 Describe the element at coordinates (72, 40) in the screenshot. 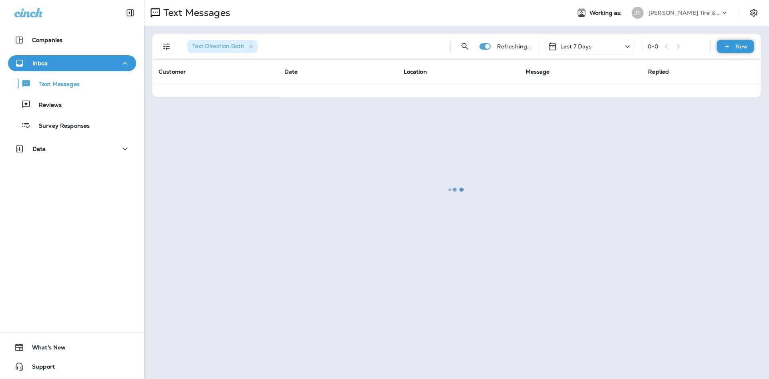

I see `button: Companies` at that location.